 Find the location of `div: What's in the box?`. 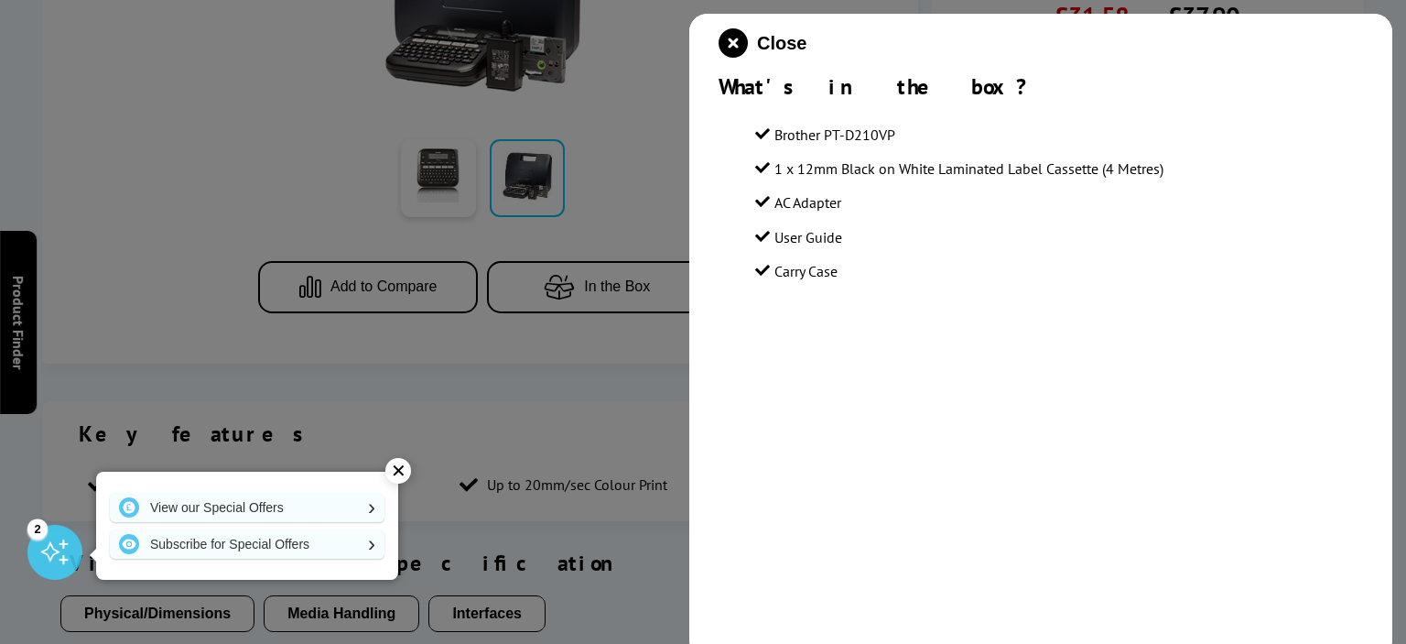

div: What's in the box? is located at coordinates (1041, 86).